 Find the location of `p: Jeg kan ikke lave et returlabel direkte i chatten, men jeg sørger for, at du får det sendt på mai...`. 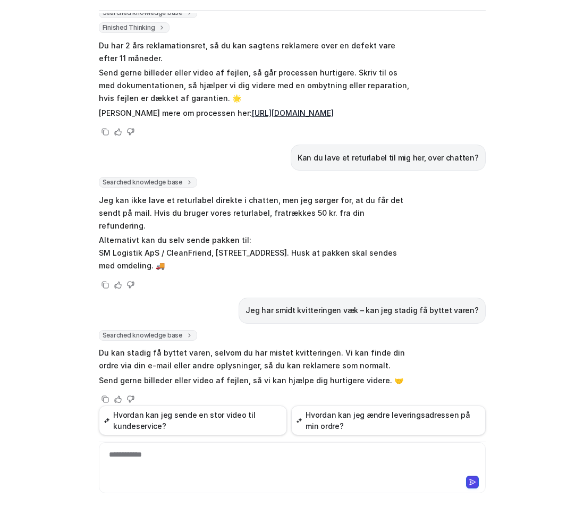

p: Jeg kan ikke lave et returlabel direkte i chatten, men jeg sørger for, at du får det sendt på mai... is located at coordinates (254, 213).